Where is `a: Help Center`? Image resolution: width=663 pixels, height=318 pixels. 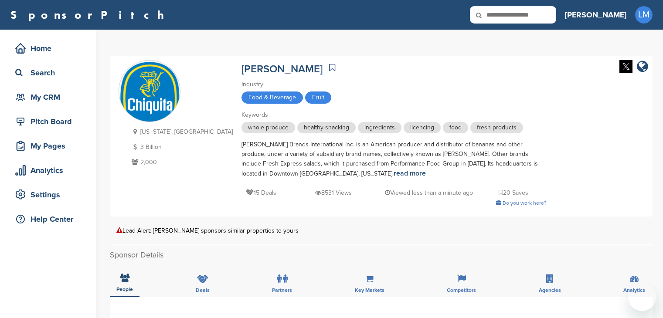
a: Help Center is located at coordinates (48, 219).